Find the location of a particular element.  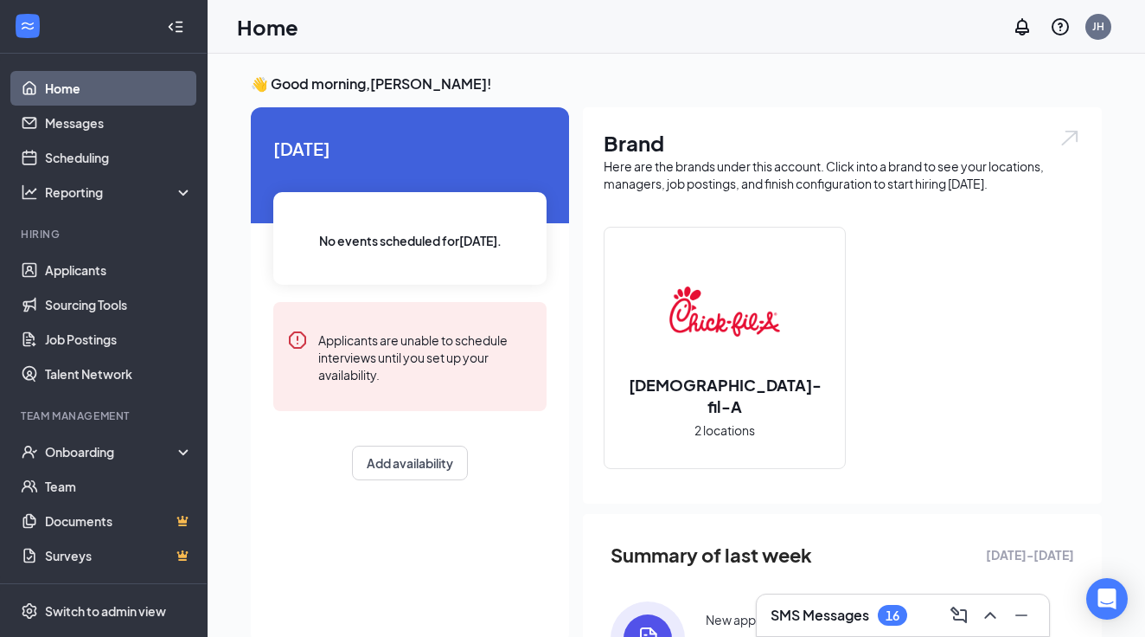

svg: ChevronUp is located at coordinates (991, 615).